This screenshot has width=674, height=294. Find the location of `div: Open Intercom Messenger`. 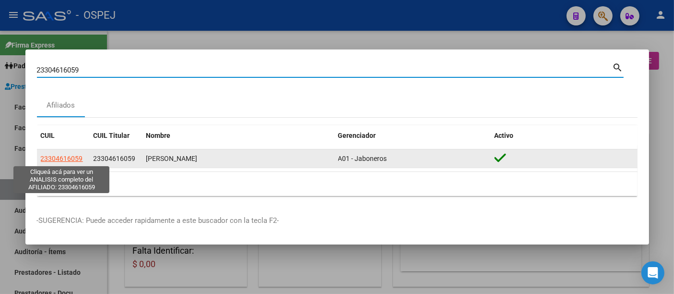

div: Open Intercom Messenger is located at coordinates (653, 273).